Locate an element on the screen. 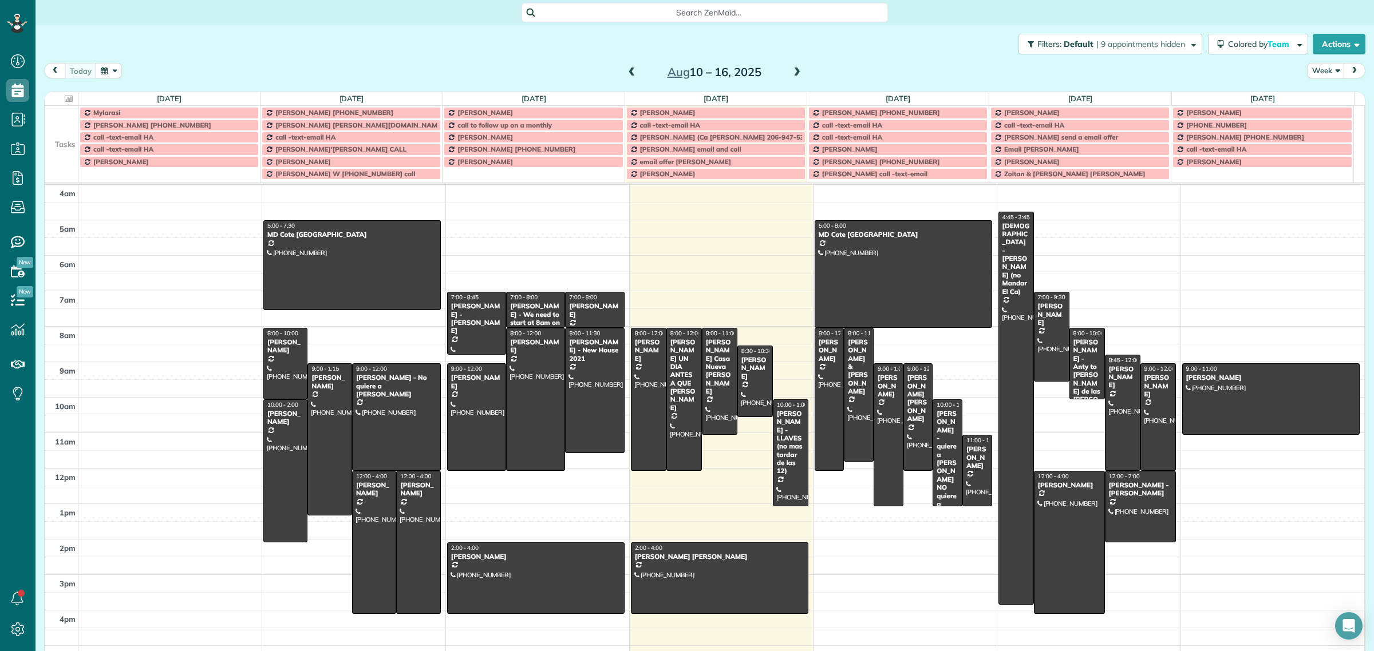 This screenshot has width=1374, height=651. button: Colored byTeam is located at coordinates (1258, 44).